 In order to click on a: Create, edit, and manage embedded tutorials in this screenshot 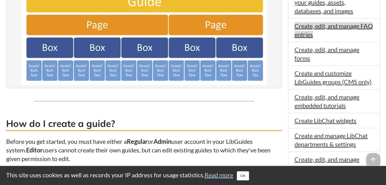, I will do `click(327, 101)`.